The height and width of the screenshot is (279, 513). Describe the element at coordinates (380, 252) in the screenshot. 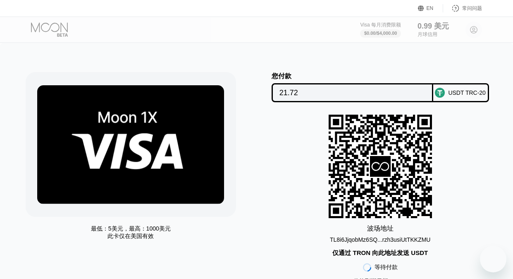

I see `font: 仅通过 TRON 向此地址发送 USDT` at that location.